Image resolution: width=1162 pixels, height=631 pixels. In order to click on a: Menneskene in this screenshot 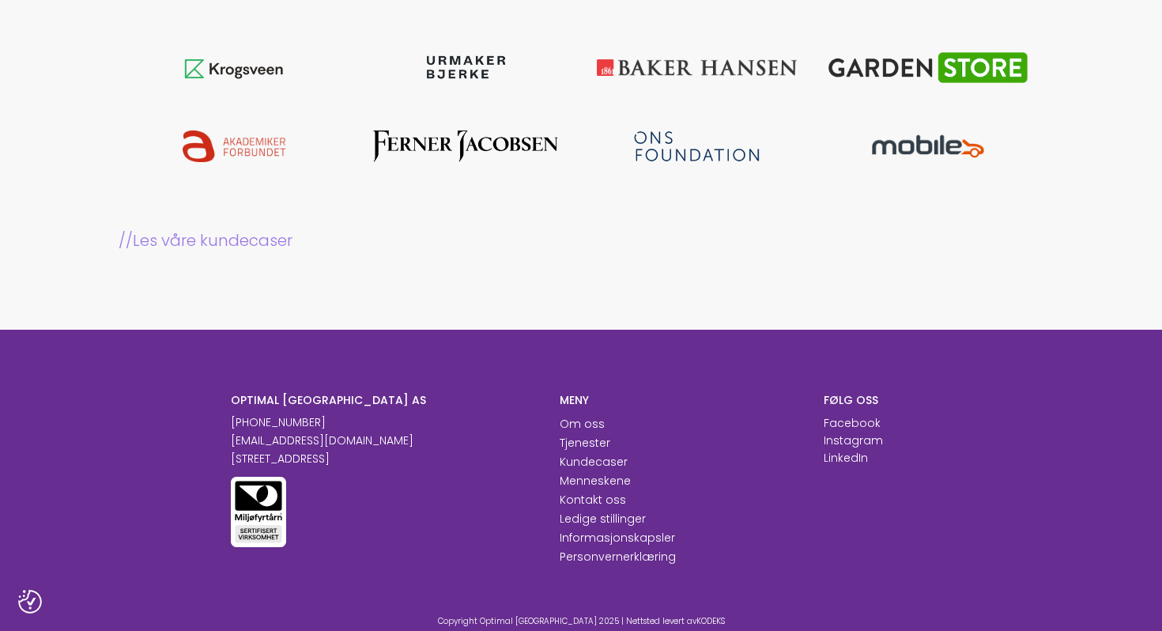, I will do `click(595, 481)`.